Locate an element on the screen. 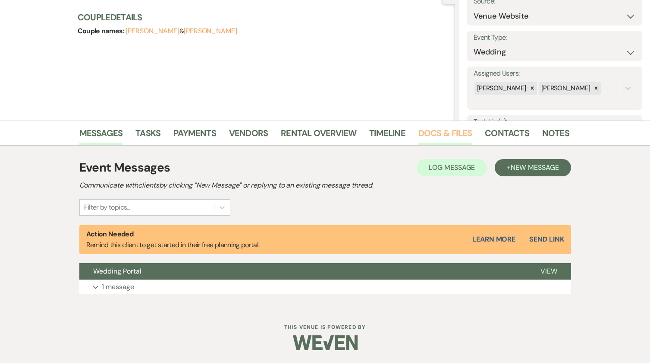  a: Learn More is located at coordinates (494, 239).